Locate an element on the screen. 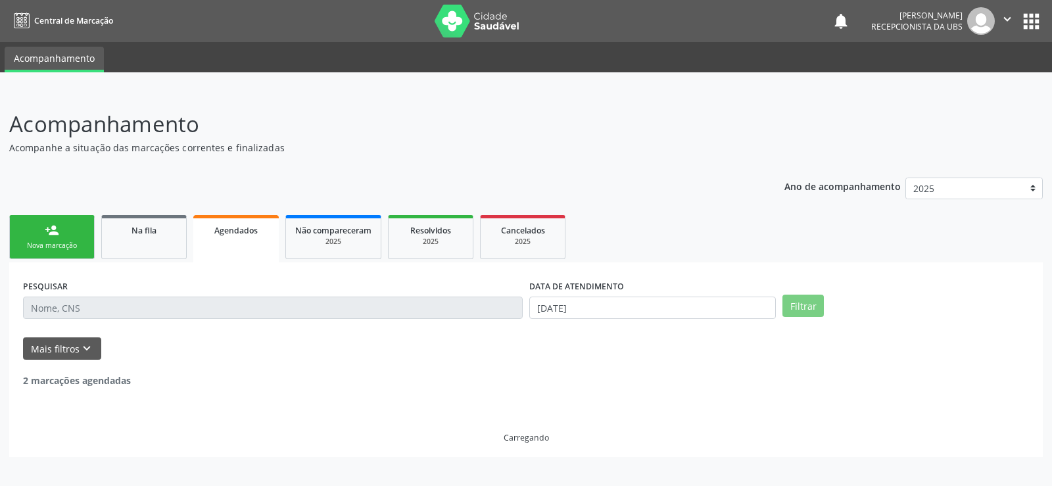  label: PESQUISAR is located at coordinates (45, 286).